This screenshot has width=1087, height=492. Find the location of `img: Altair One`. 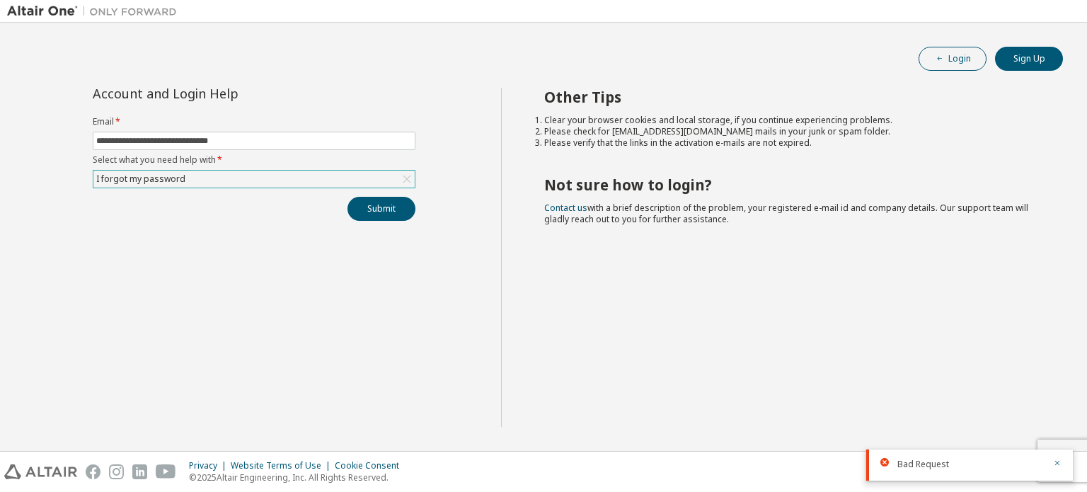

img: Altair One is located at coordinates (96, 11).